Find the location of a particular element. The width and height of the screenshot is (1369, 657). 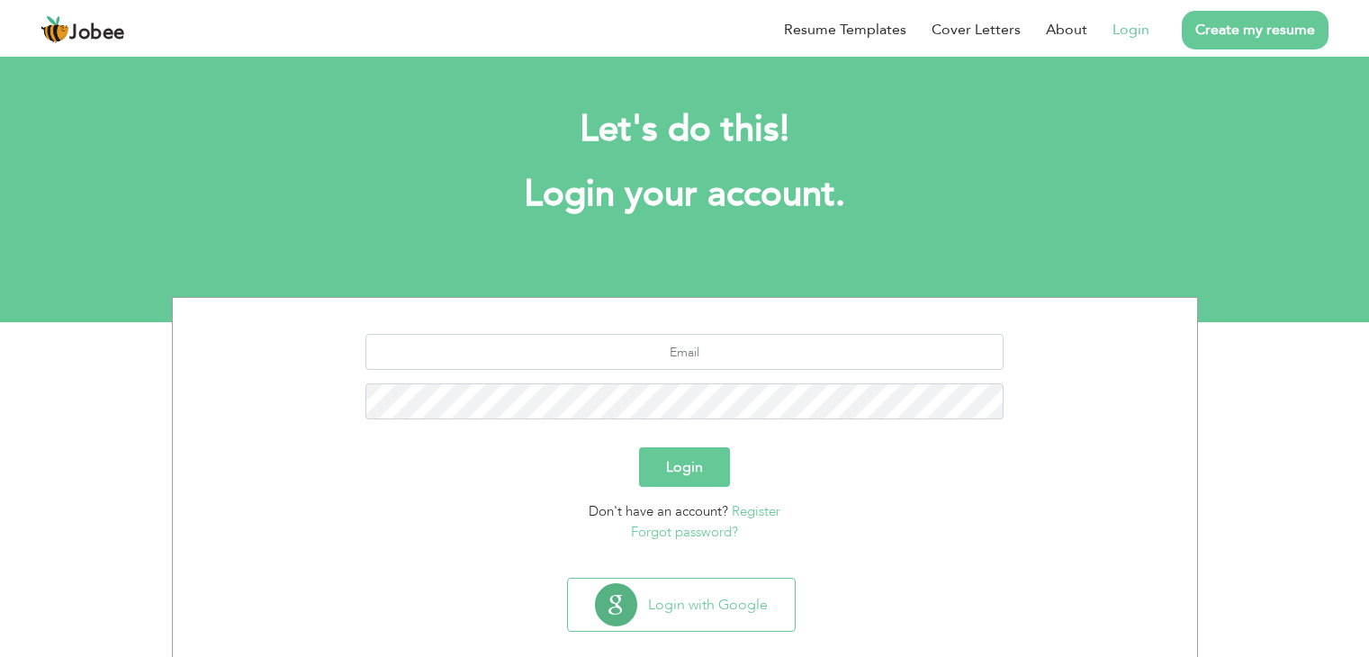

span: Don't have an account? is located at coordinates (658, 511).